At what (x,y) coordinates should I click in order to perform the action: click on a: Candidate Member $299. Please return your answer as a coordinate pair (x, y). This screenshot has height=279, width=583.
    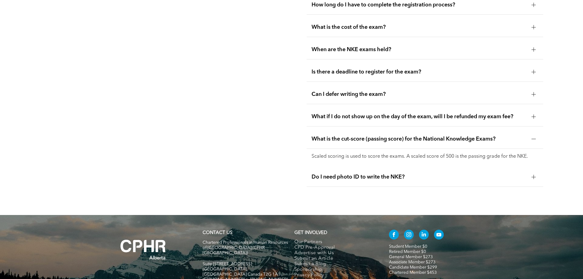
    Looking at the image, I should click on (413, 267).